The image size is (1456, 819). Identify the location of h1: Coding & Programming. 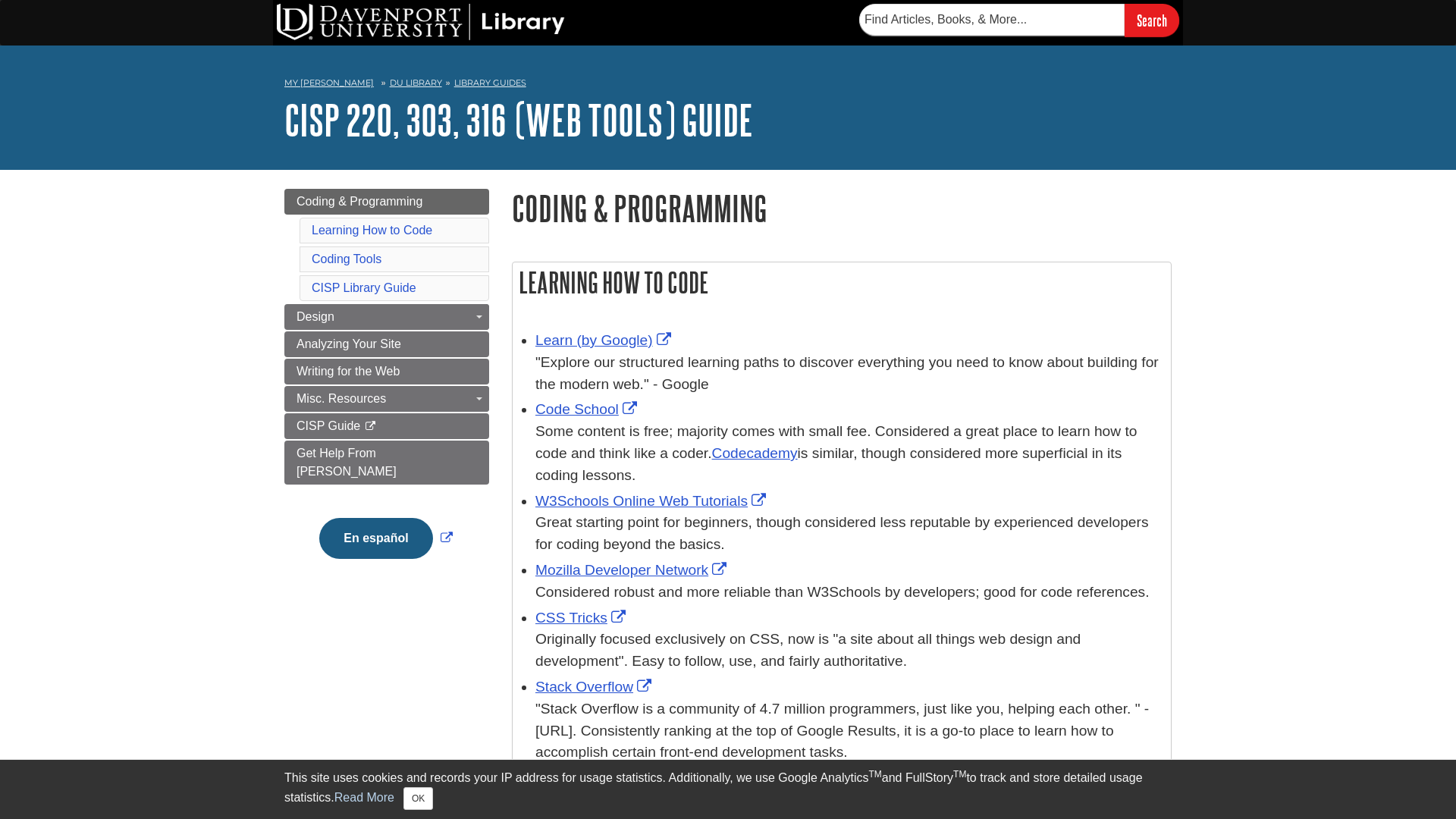
(842, 208).